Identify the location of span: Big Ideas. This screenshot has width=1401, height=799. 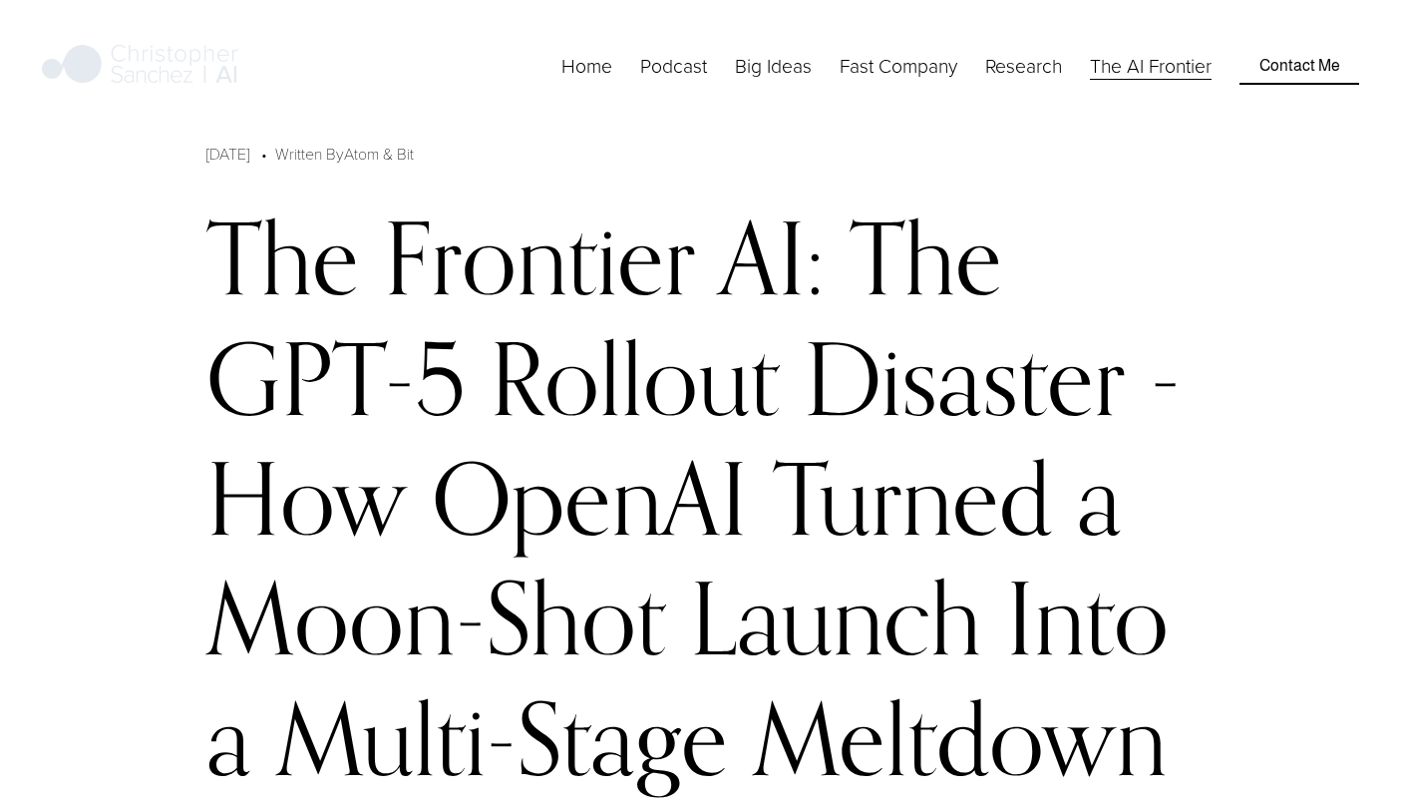
(773, 65).